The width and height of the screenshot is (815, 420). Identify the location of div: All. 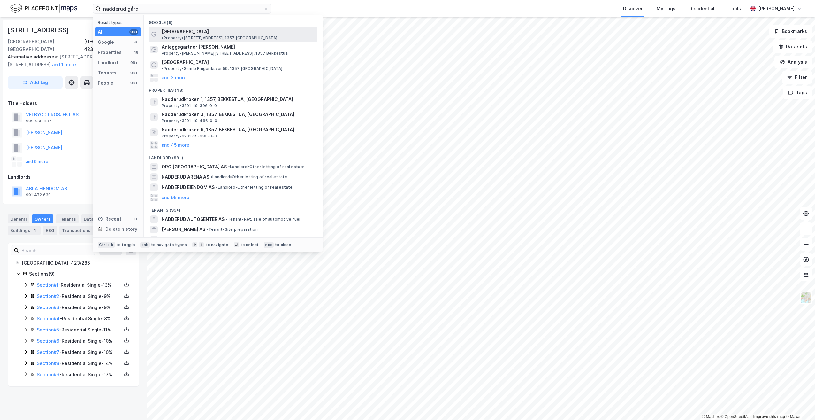
(101, 32).